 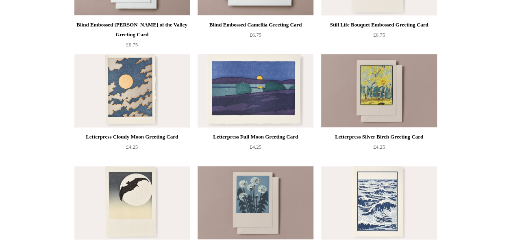 What do you see at coordinates (132, 203) in the screenshot?
I see `a: Letterpress Moon Bat Greeting Card Letterpress Moon Bat Greeting Card` at bounding box center [132, 203].